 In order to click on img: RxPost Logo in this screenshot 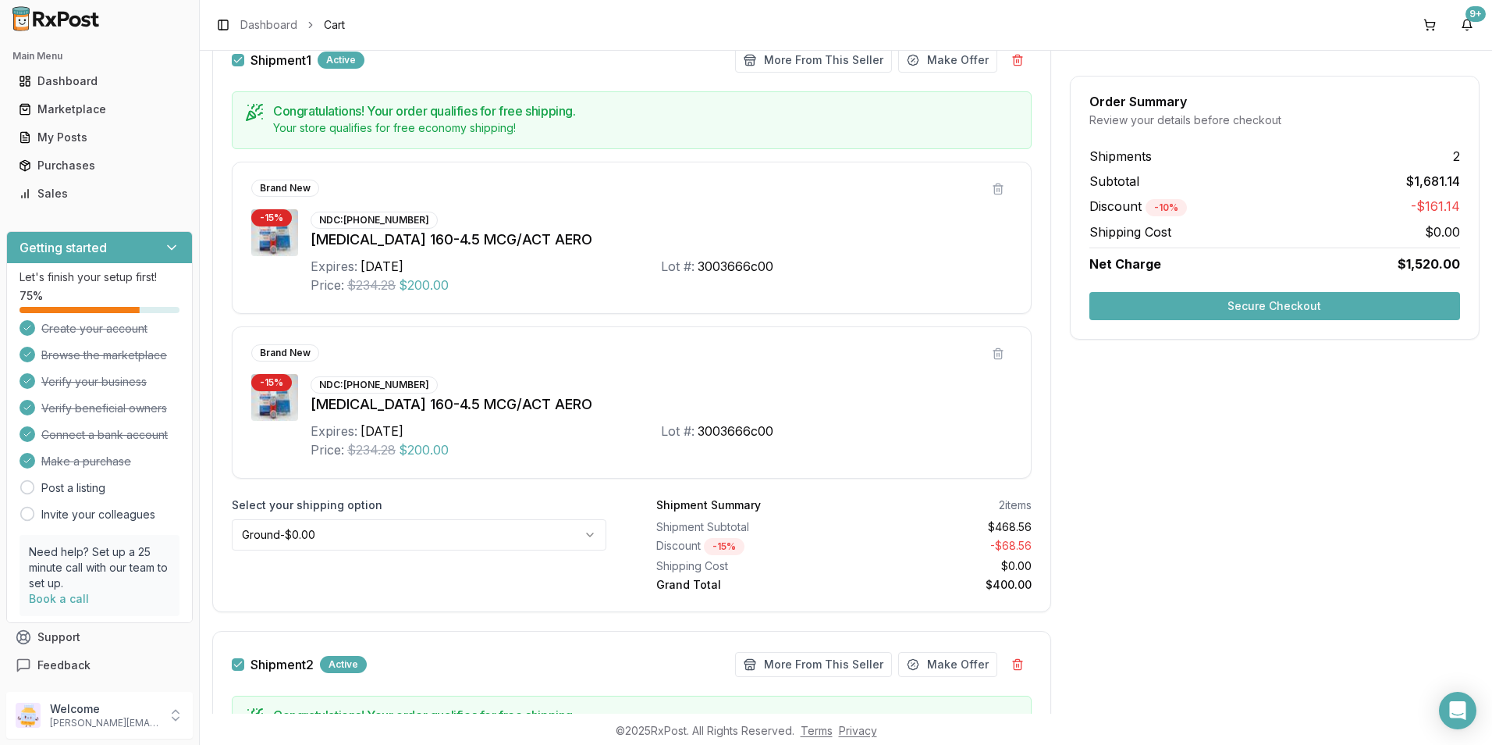, I will do `click(56, 19)`.